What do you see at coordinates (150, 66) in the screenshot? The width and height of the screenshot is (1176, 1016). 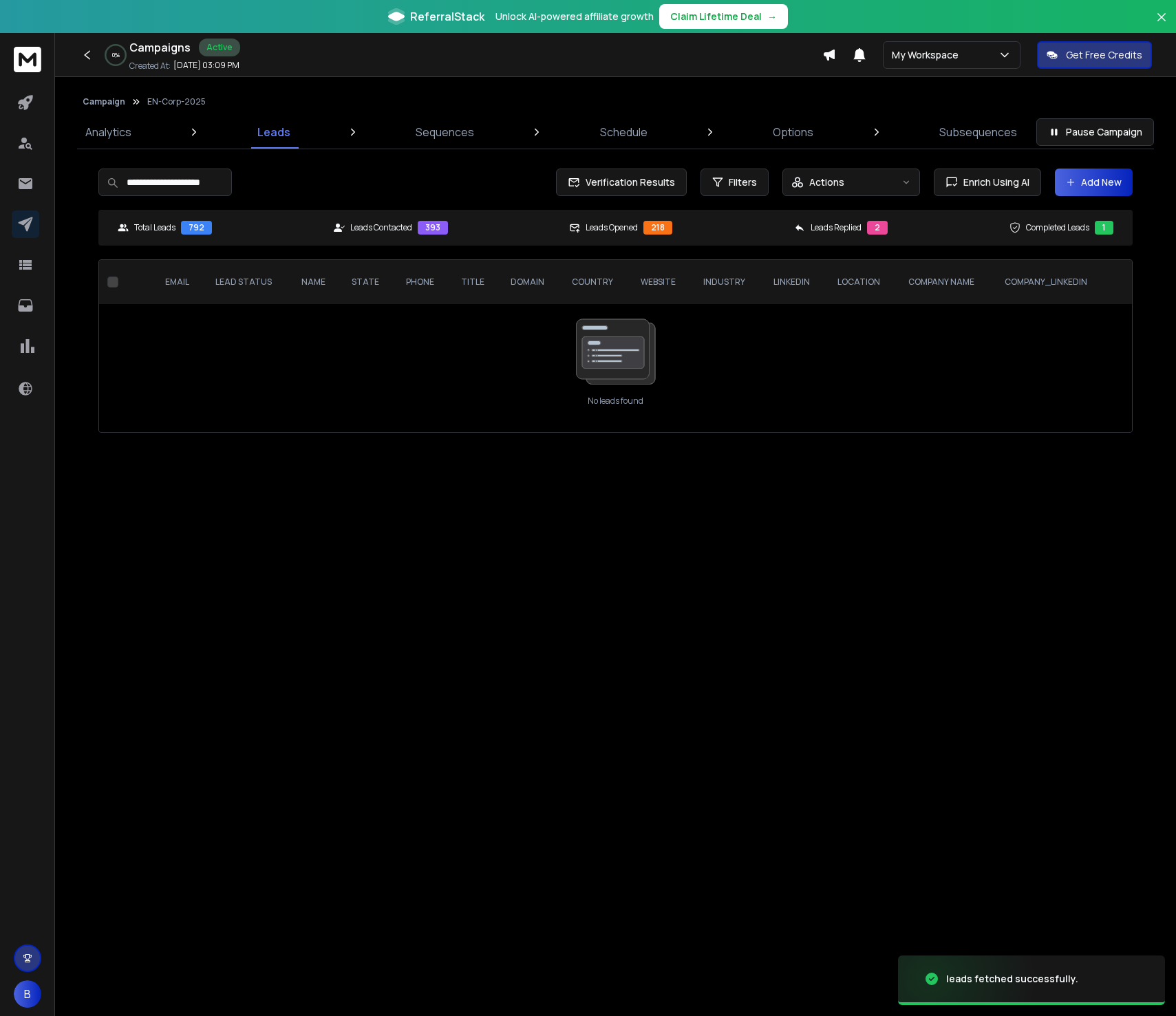 I see `p: Created At:` at bounding box center [150, 66].